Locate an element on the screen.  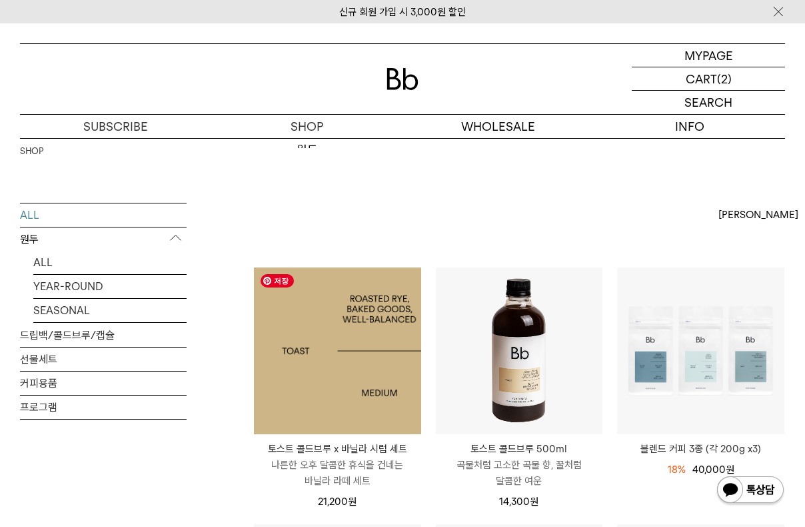
a: 프로그램 is located at coordinates (103, 407).